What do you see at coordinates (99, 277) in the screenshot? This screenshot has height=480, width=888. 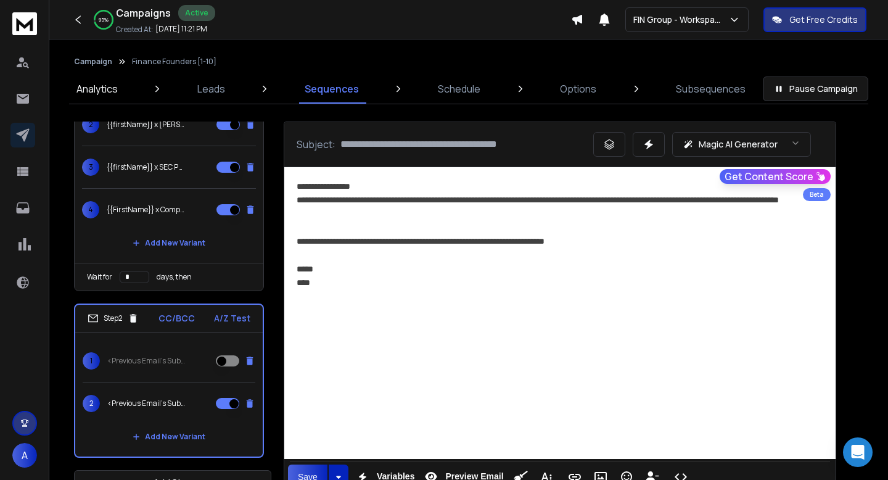 I see `p: Wait for` at bounding box center [99, 277].